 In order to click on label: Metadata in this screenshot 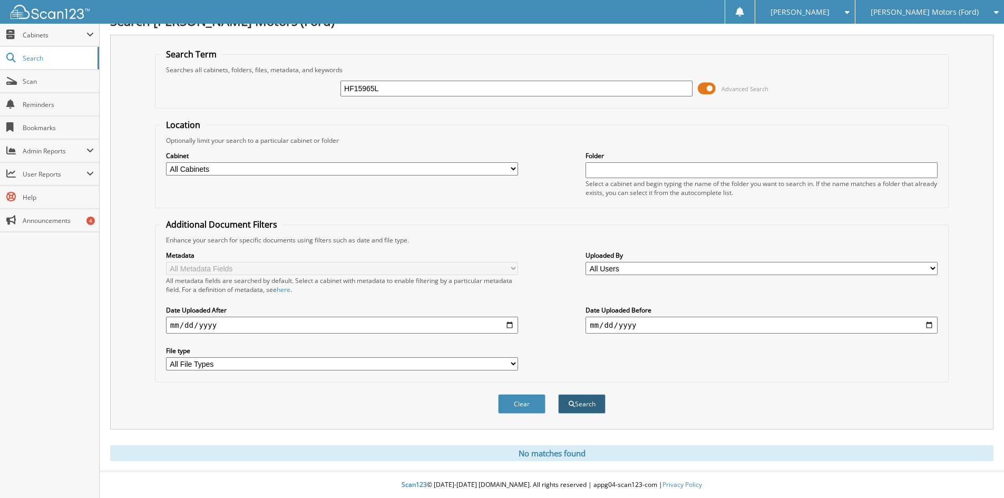, I will do `click(342, 255)`.